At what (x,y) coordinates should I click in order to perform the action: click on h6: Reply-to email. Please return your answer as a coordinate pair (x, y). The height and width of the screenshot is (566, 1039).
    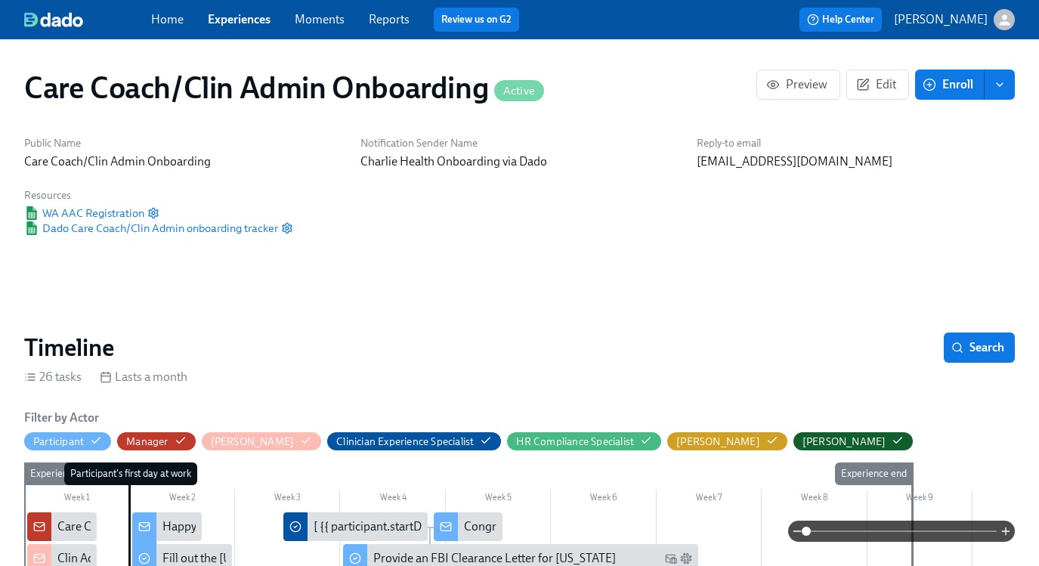
    Looking at the image, I should click on (855, 143).